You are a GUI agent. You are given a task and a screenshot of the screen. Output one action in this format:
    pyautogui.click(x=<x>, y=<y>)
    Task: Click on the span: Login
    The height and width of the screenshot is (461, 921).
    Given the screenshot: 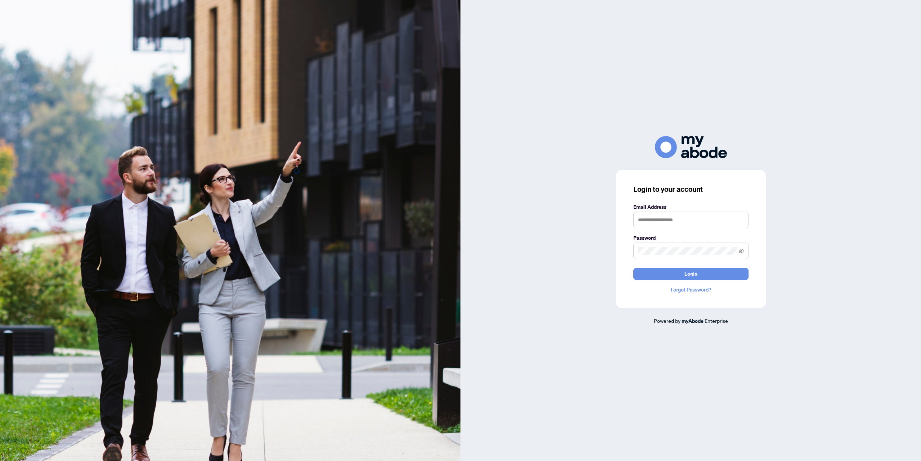 What is the action you would take?
    pyautogui.click(x=691, y=274)
    